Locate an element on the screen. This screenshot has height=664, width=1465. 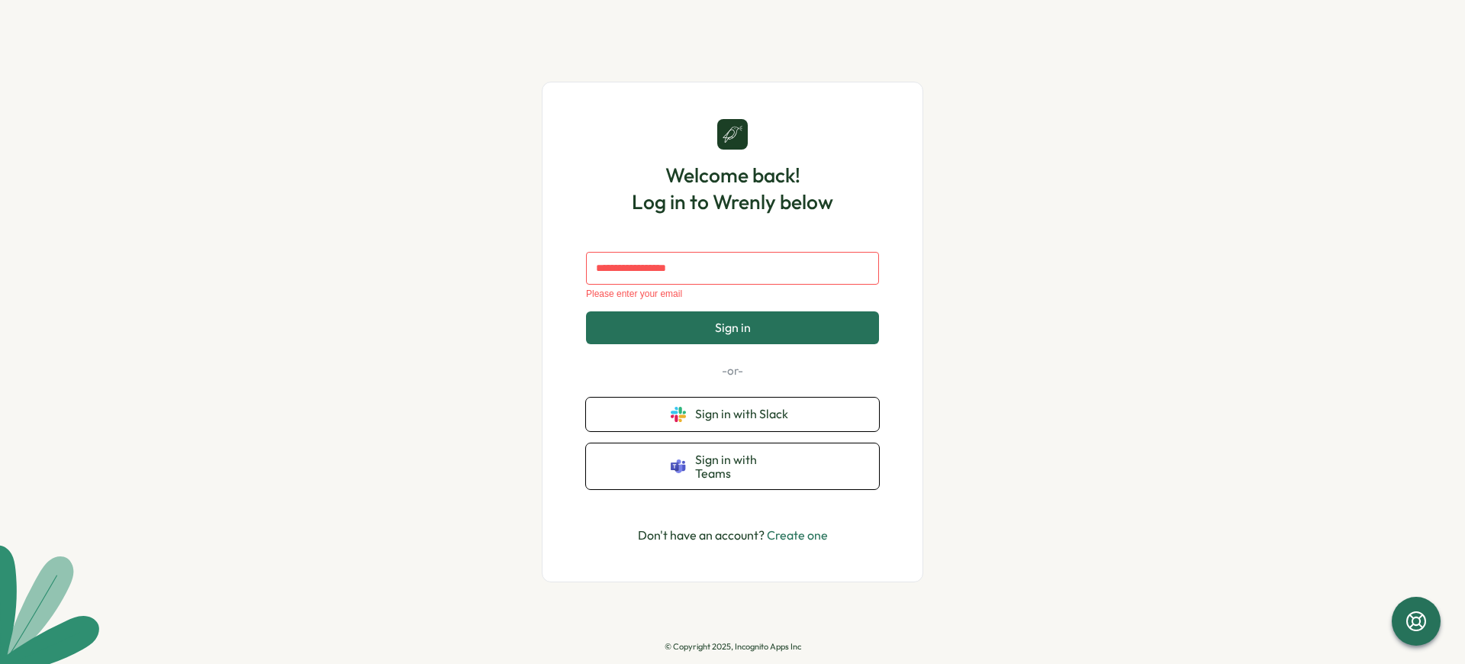
button: Sign in with Teams is located at coordinates (733, 466).